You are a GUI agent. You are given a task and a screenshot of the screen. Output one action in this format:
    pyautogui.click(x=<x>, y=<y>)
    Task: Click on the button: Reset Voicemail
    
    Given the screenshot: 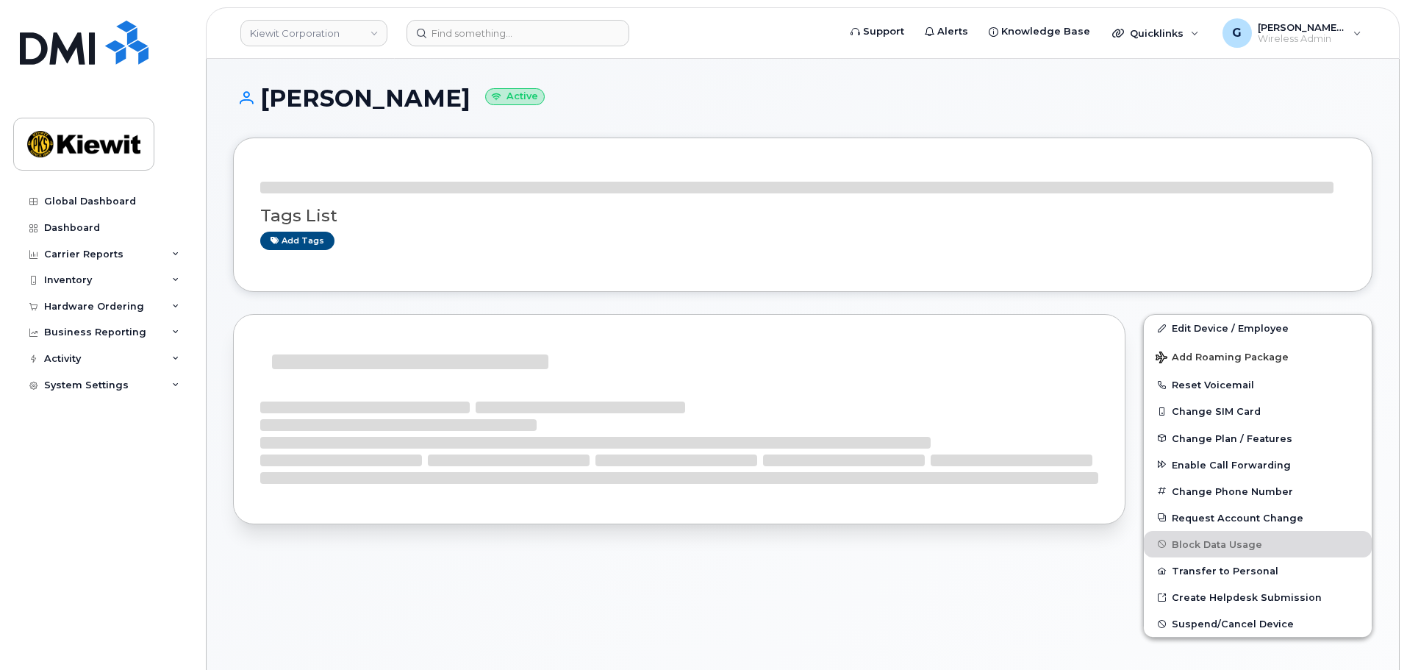 What is the action you would take?
    pyautogui.click(x=1258, y=385)
    